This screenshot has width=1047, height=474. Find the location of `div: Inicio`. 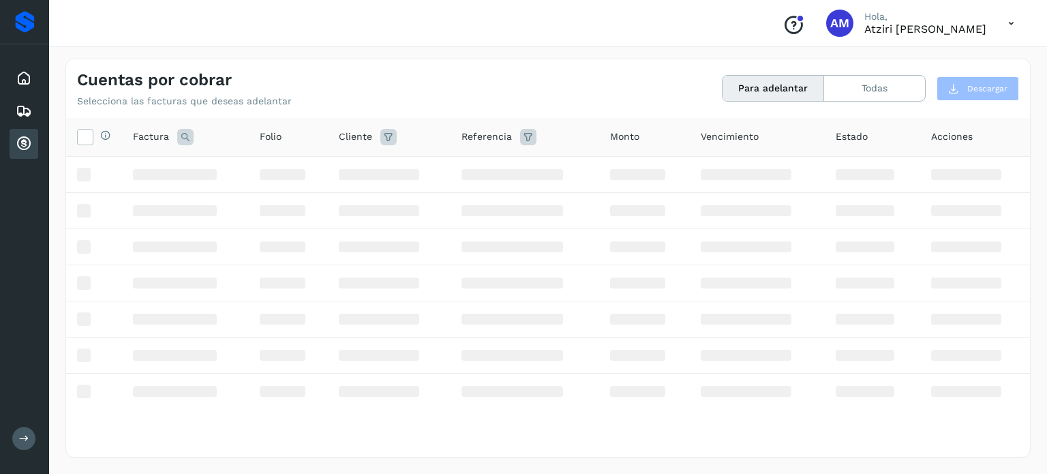

div: Inicio is located at coordinates (24, 78).